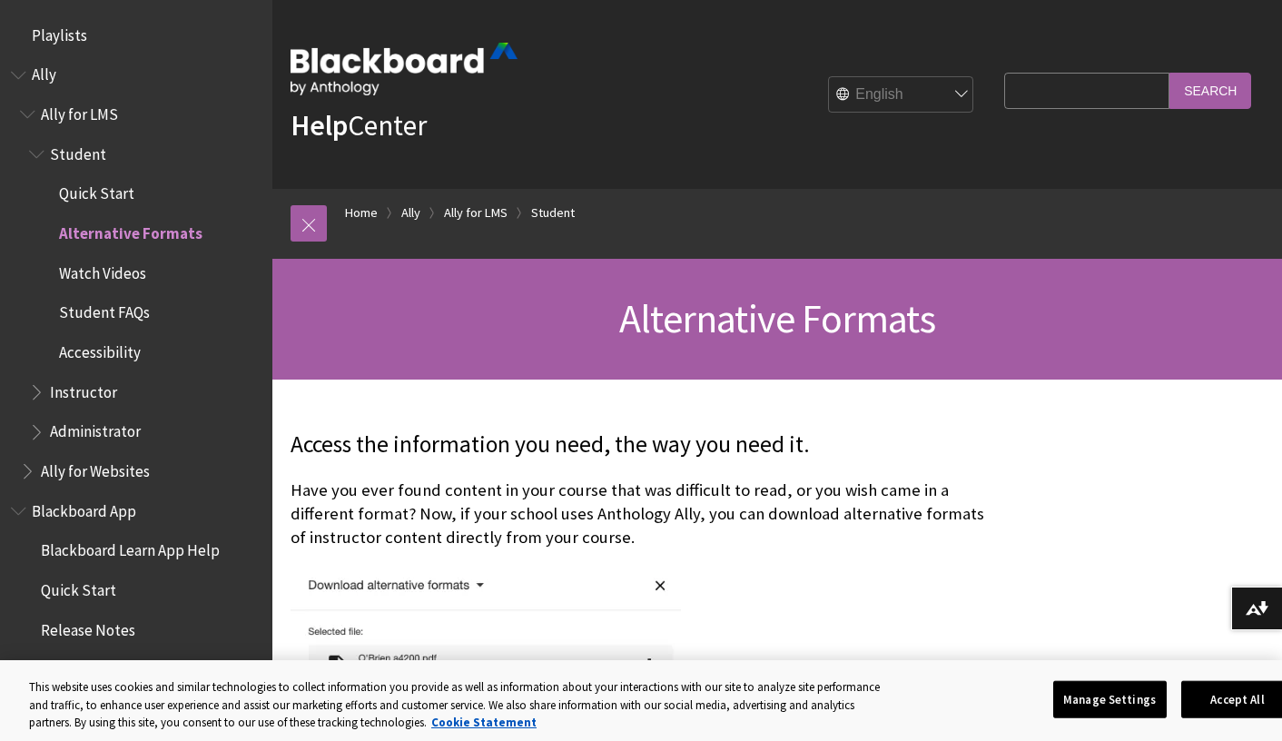 The image size is (1282, 741). Describe the element at coordinates (463, 704) in the screenshot. I see `div: This website uses cookies and similar technologies to collect information you provide as well as ...` at that location.